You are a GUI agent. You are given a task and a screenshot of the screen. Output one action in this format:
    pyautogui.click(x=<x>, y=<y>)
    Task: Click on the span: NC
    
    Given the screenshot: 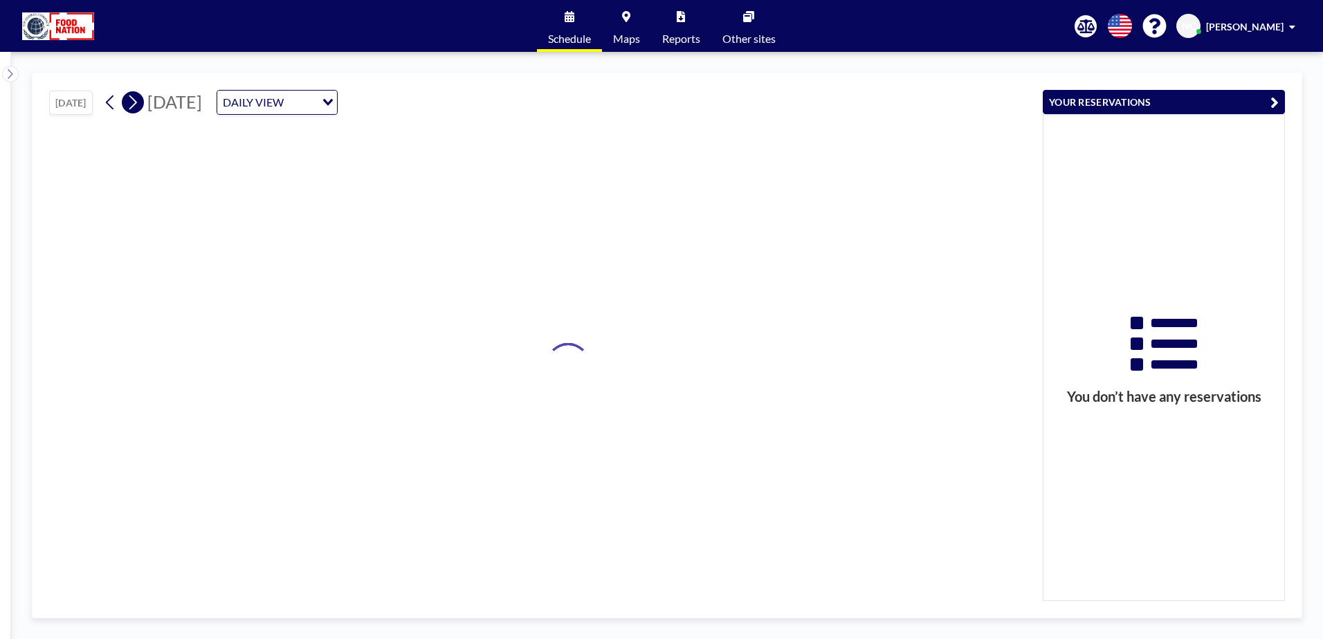 What is the action you would take?
    pyautogui.click(x=1188, y=26)
    